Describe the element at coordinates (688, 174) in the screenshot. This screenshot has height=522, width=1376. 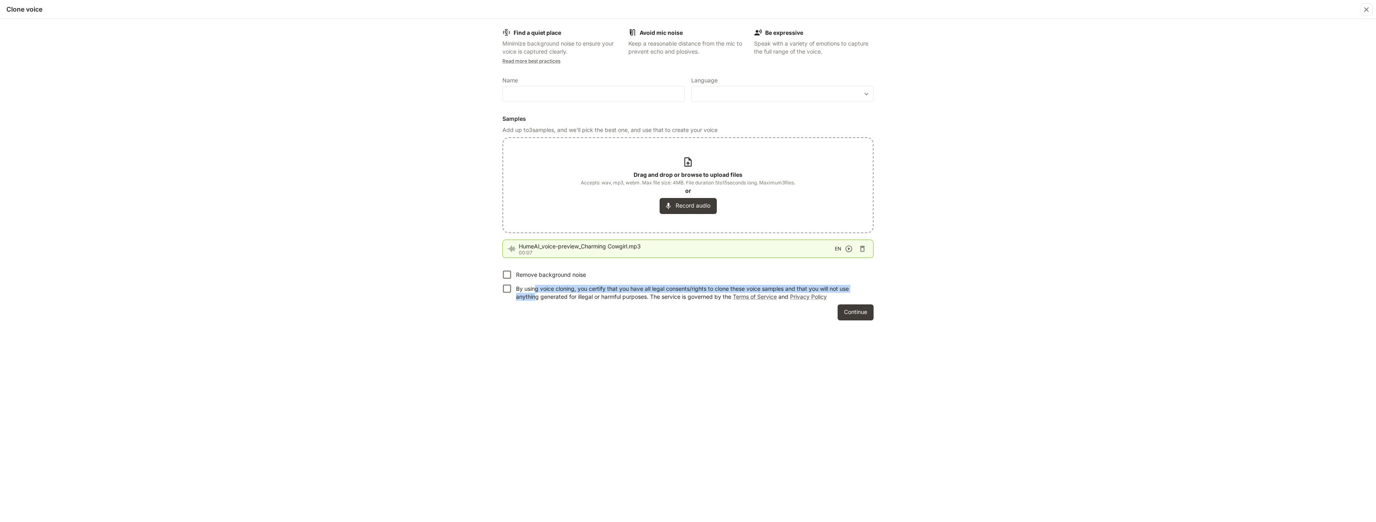
I see `b: Drag and drop or browse to upload files` at that location.